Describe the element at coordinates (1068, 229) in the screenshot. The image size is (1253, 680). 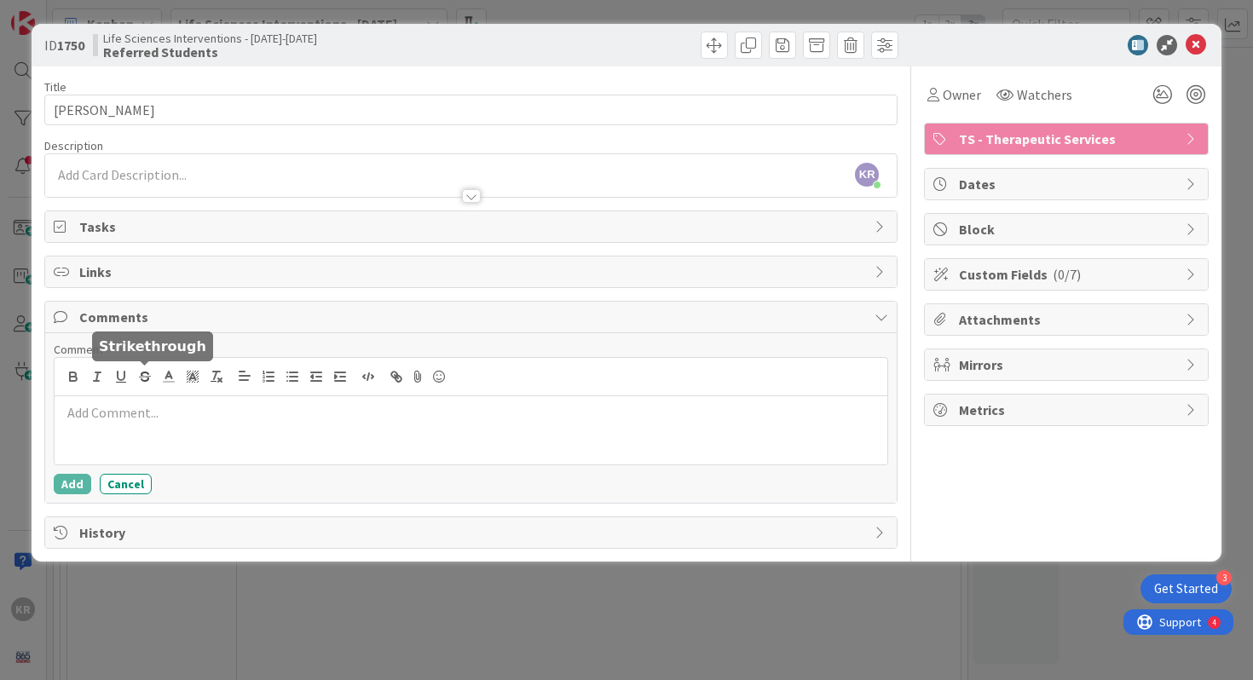
I see `span: Block` at that location.